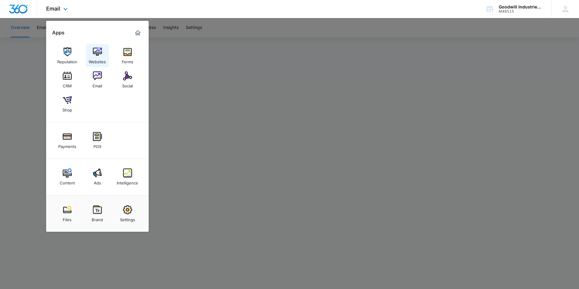 The image size is (579, 289). What do you see at coordinates (67, 56) in the screenshot?
I see `a: Reputation` at bounding box center [67, 56].